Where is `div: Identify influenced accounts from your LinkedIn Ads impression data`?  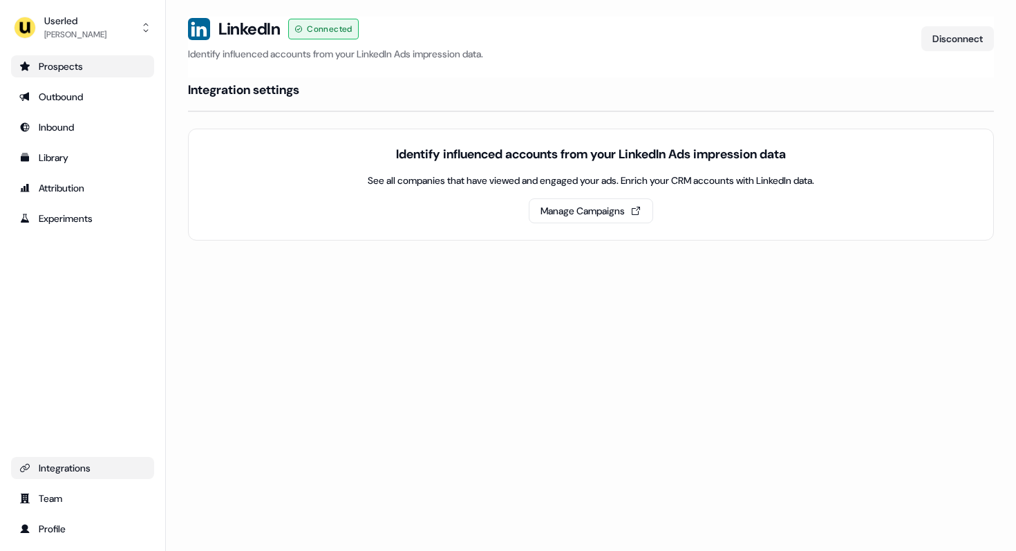
div: Identify influenced accounts from your LinkedIn Ads impression data is located at coordinates (591, 154).